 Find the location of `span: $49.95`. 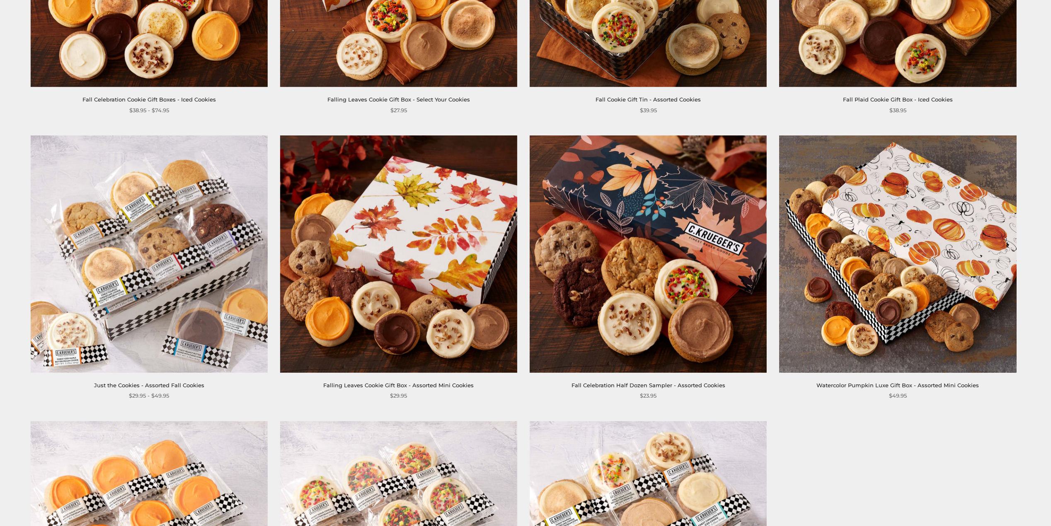

span: $49.95 is located at coordinates (898, 396).